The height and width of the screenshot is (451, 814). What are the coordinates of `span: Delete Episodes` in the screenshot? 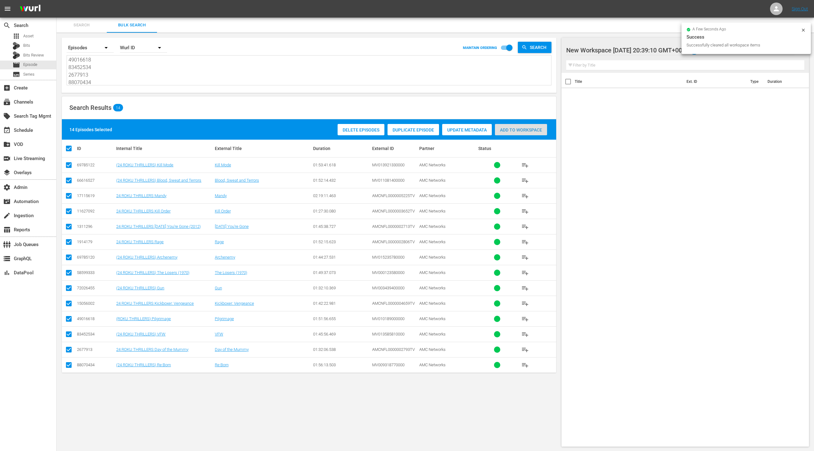 It's located at (361, 130).